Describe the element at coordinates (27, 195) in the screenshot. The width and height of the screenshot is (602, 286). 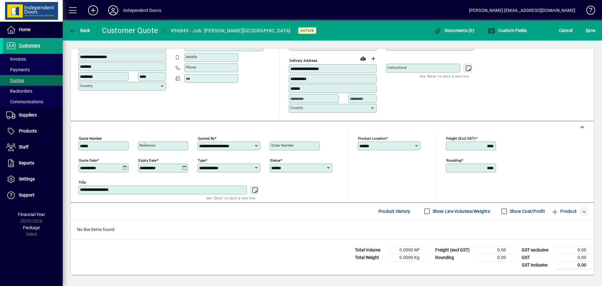
I see `span: Support` at that location.